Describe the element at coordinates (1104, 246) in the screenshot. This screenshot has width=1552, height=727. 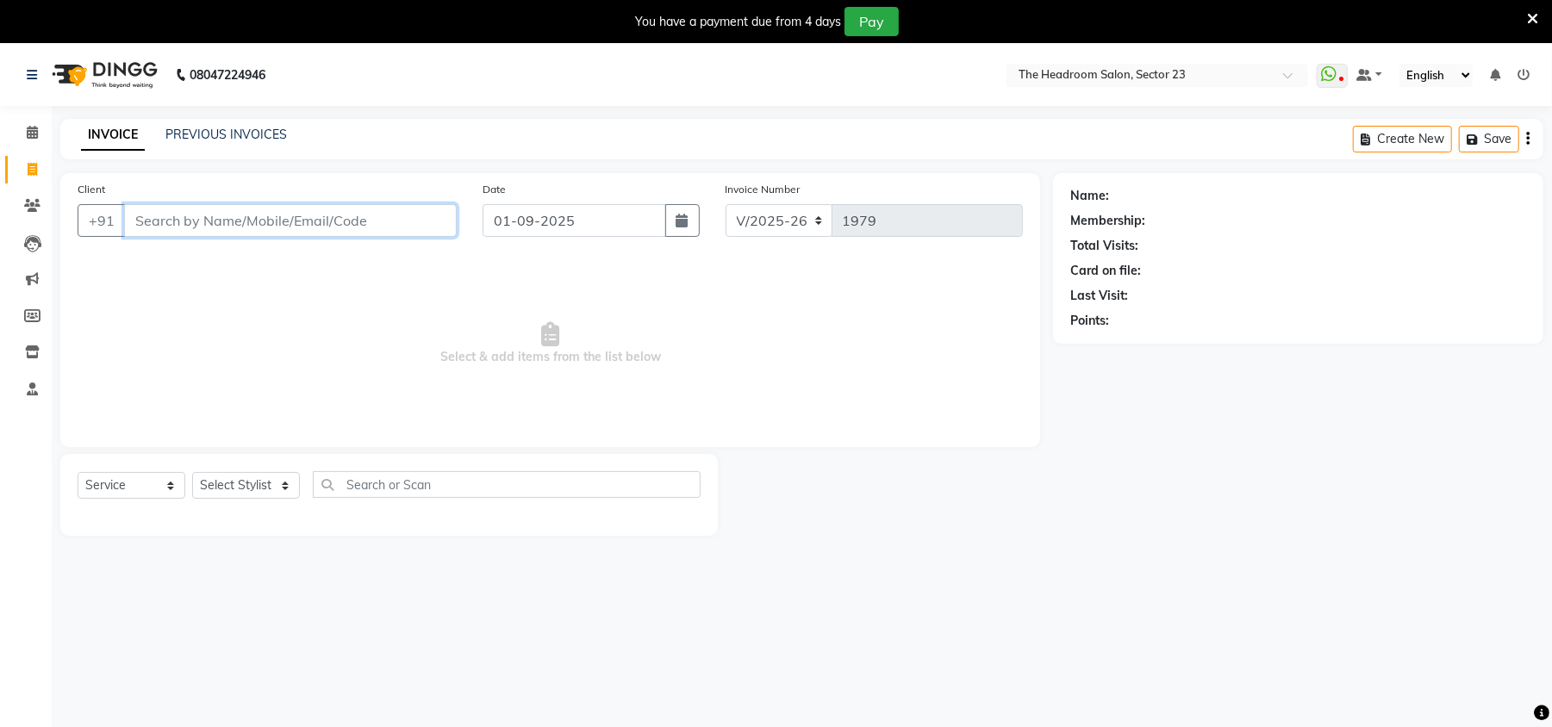
I see `div: Total Visits:` at that location.